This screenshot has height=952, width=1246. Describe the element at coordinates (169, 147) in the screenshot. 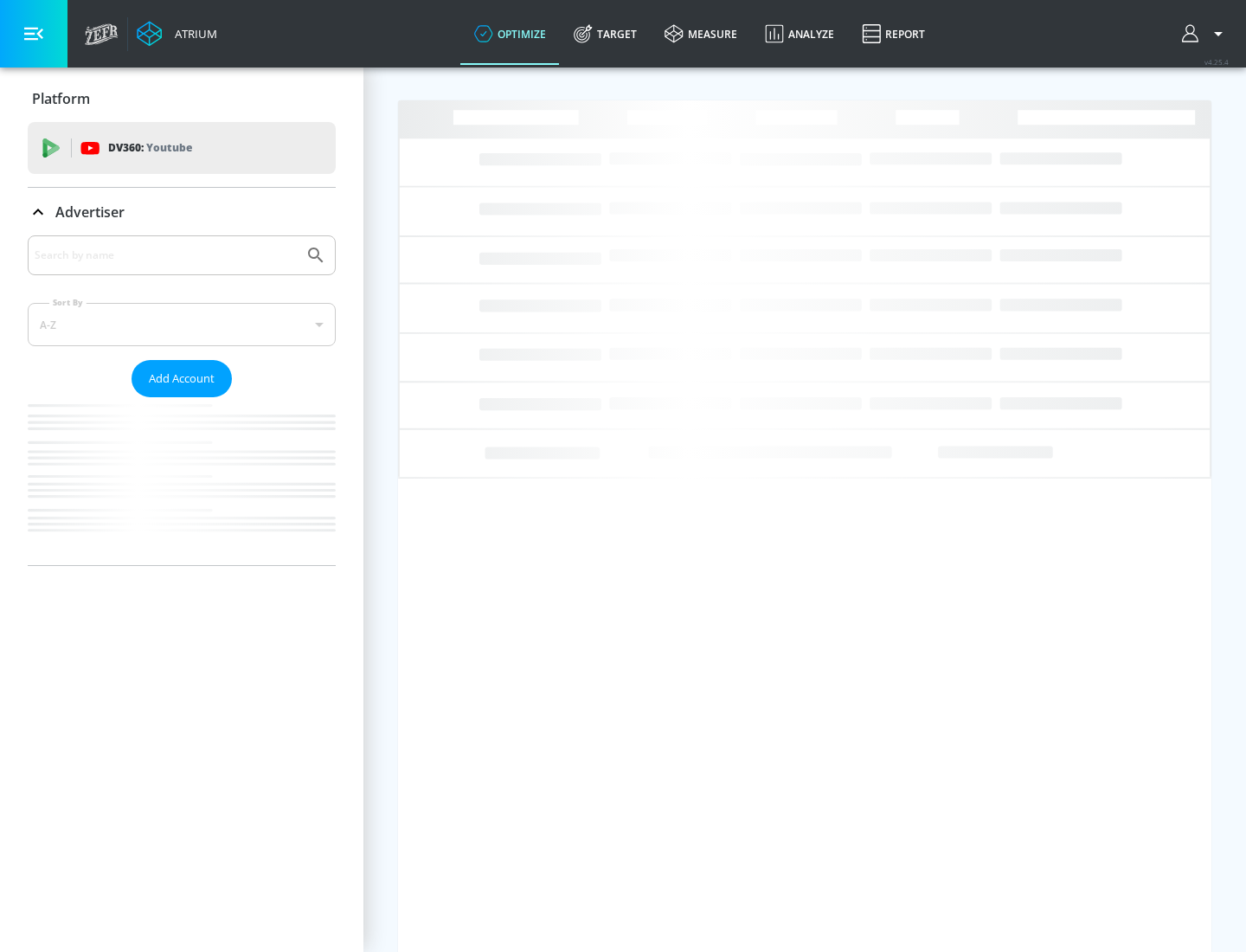

I see `p: Youtube` at that location.